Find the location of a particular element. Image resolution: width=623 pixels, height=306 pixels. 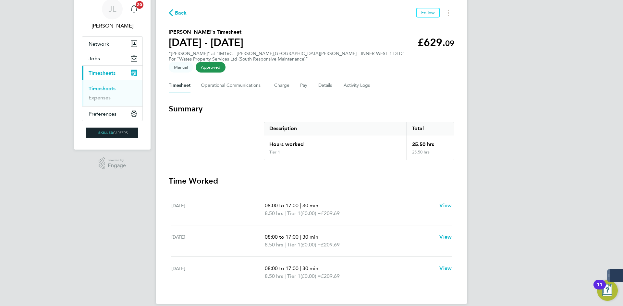

app-decimal: £629. is located at coordinates (436, 42).